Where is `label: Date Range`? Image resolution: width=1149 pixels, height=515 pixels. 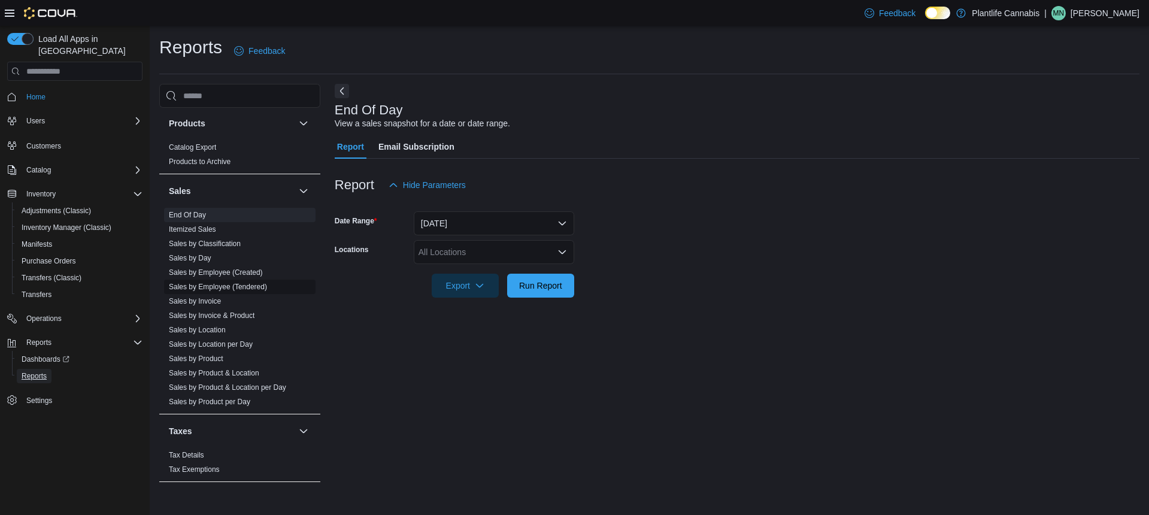 label: Date Range is located at coordinates (356, 221).